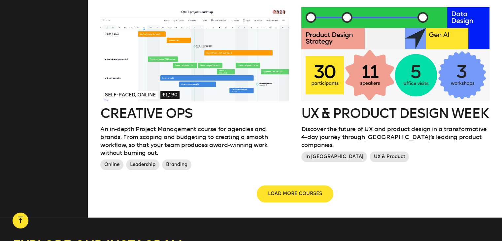 This screenshot has width=502, height=241. What do you see at coordinates (395, 113) in the screenshot?
I see `h2: UX & Product Design Week` at bounding box center [395, 113].